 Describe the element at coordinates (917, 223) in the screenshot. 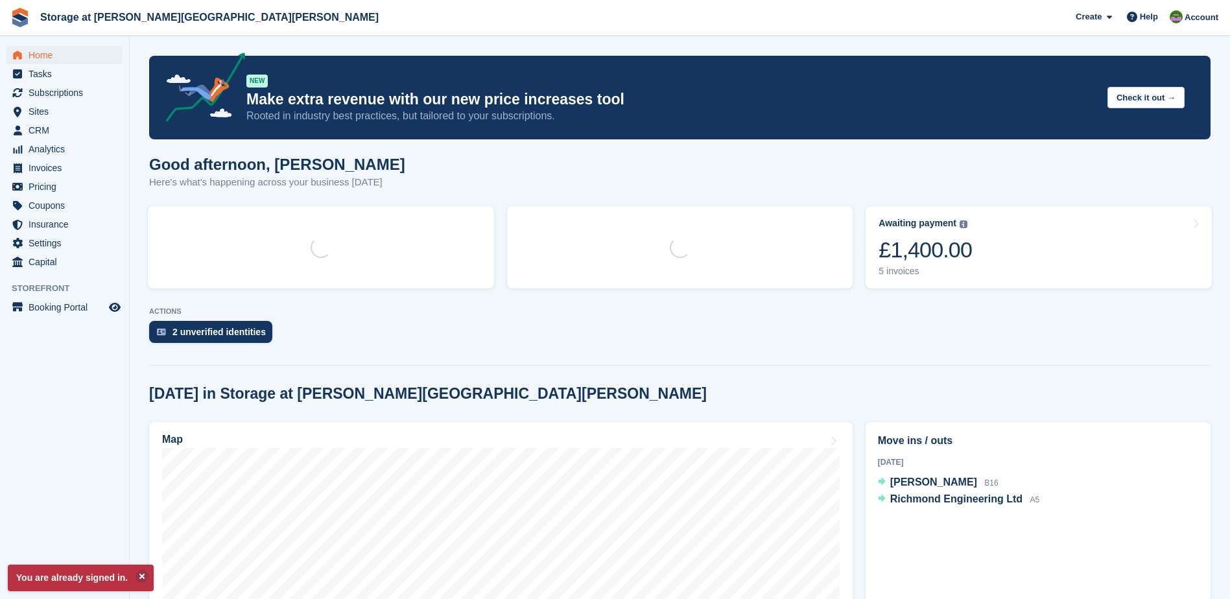

I see `div: Awaiting payment` at that location.